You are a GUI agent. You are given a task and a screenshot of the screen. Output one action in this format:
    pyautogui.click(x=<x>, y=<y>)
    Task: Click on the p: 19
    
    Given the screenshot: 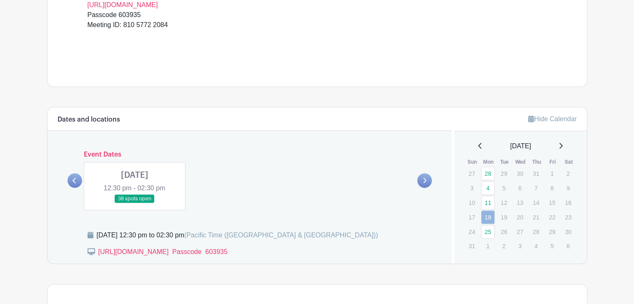 What is the action you would take?
    pyautogui.click(x=504, y=217)
    